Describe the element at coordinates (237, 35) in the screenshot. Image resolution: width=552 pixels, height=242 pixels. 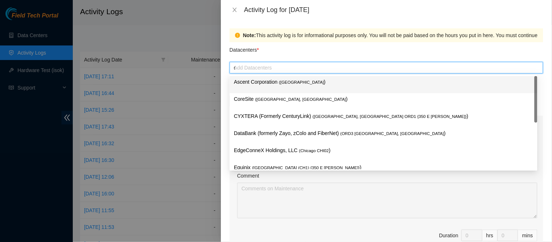
I see `span: exclamation-circle` at that location.